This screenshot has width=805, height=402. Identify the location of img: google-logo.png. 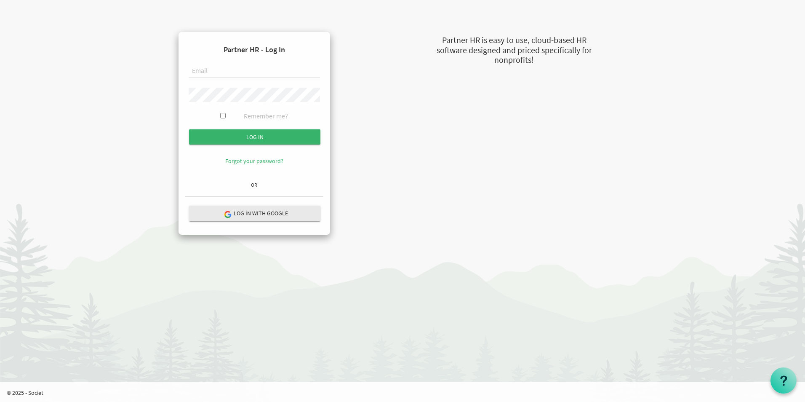
(227, 214).